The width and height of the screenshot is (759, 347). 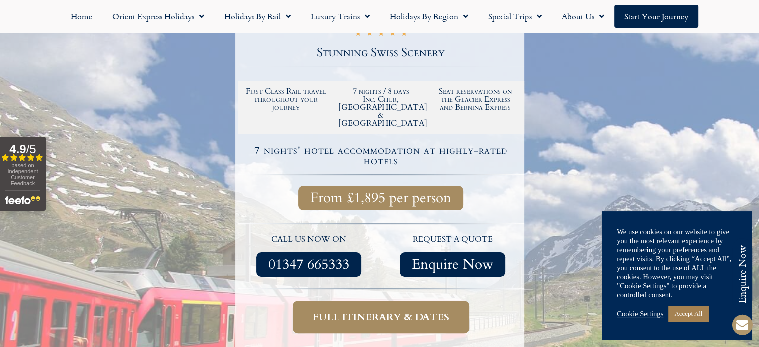 I want to click on a: Start your Journey, so click(x=656, y=16).